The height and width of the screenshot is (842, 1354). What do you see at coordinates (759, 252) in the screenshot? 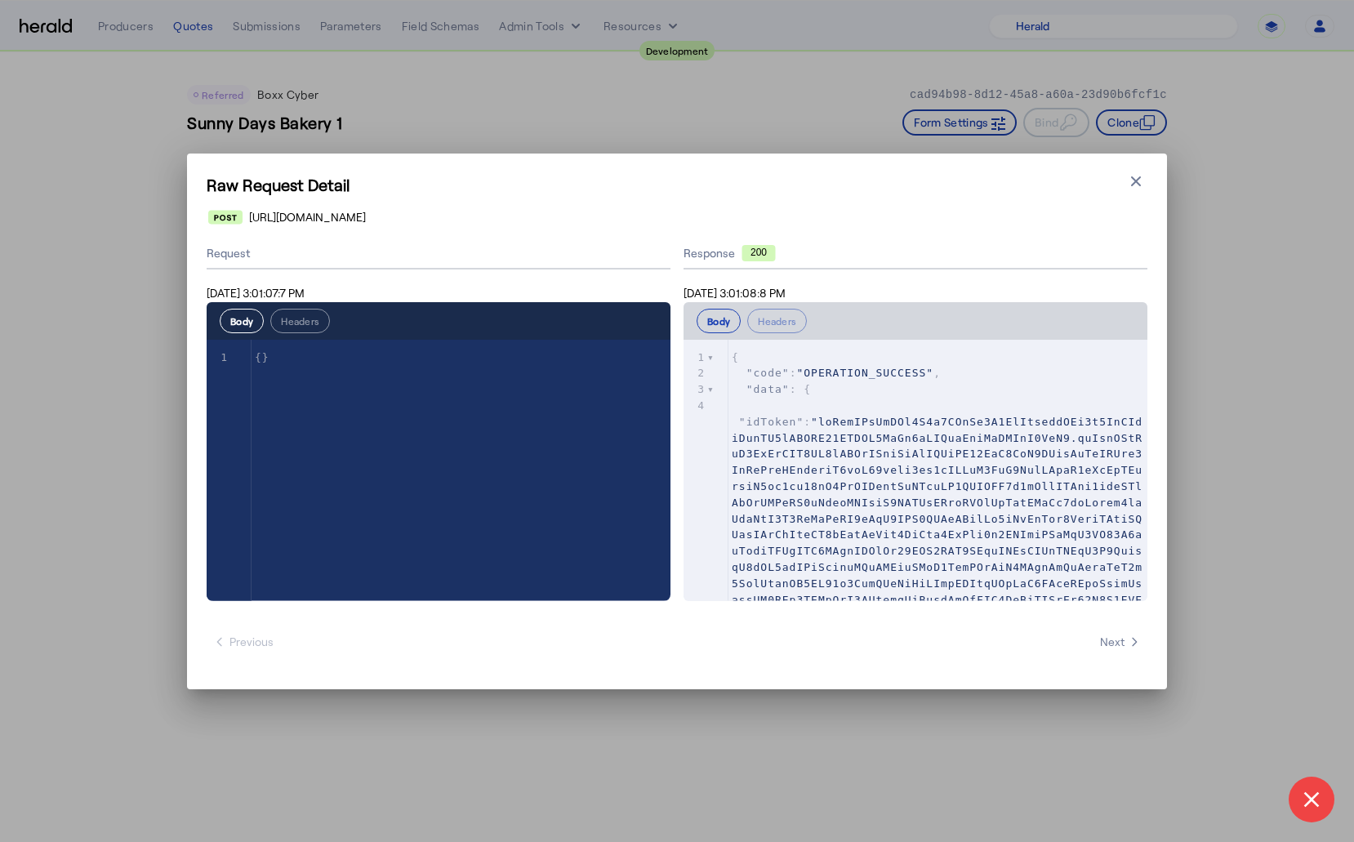
I see `text: 200` at bounding box center [759, 252].